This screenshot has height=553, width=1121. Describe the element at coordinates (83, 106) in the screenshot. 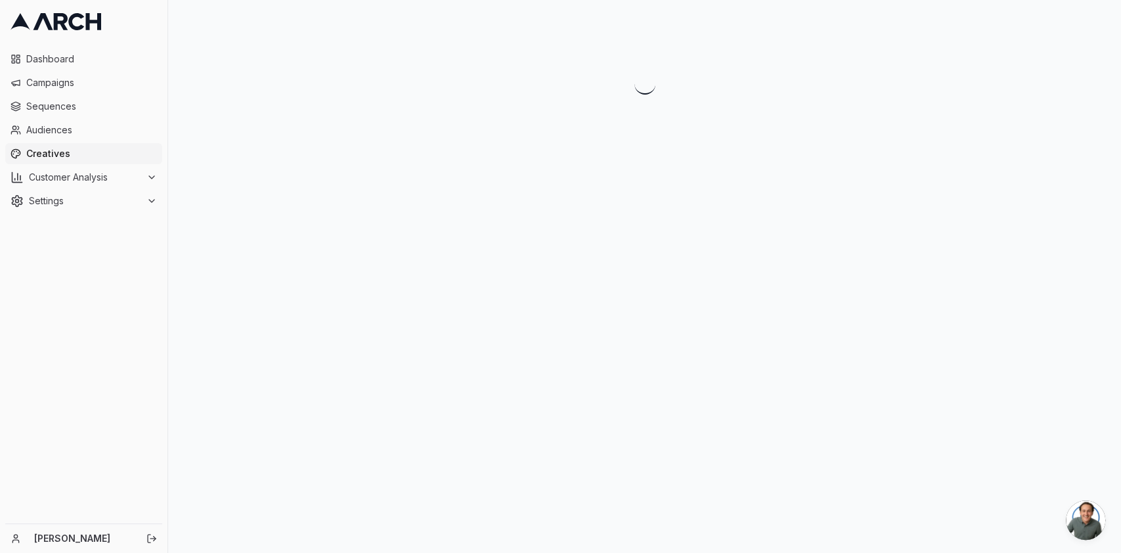

I see `a: Sequences` at that location.